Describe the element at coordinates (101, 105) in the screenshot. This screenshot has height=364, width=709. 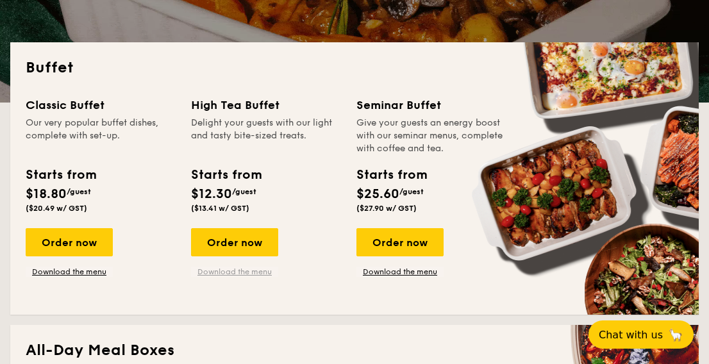
I see `div: Classic Buffet` at that location.